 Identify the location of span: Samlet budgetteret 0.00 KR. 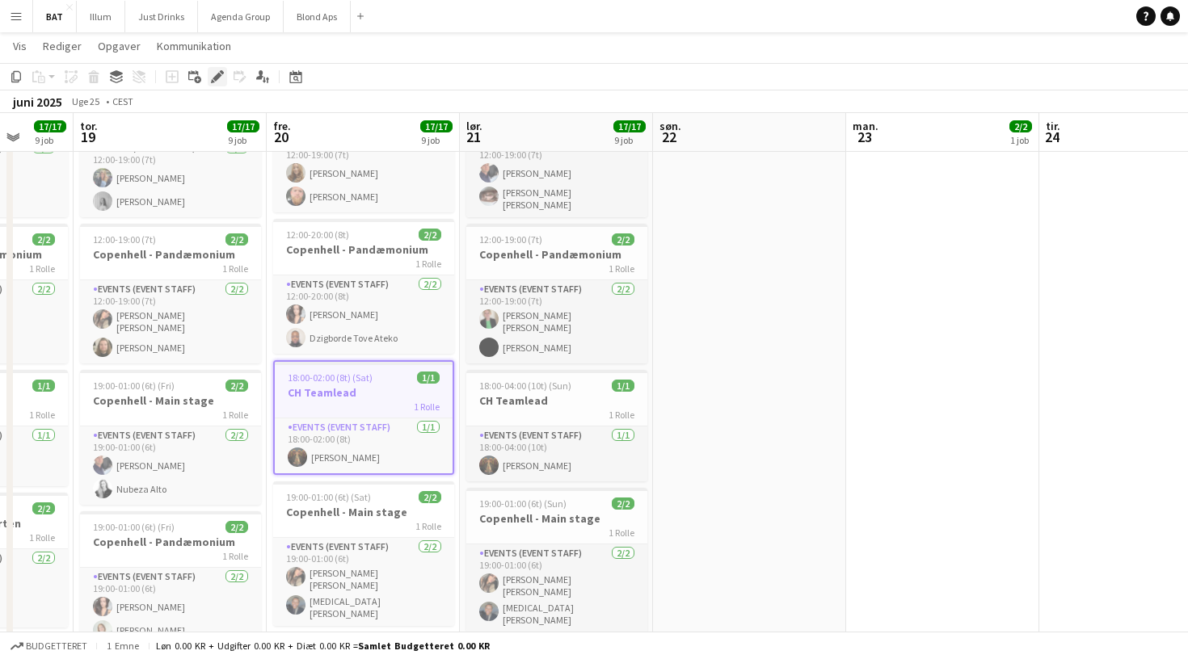
(423, 646).